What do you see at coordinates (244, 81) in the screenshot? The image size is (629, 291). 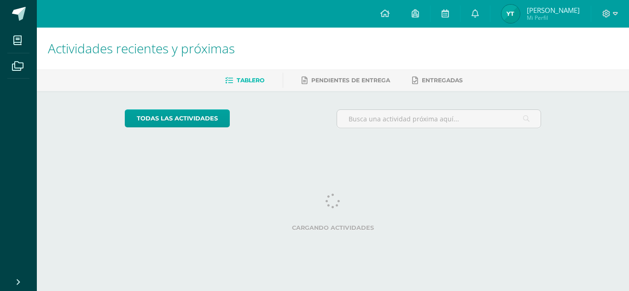 I see `a: Tablero` at bounding box center [244, 81].